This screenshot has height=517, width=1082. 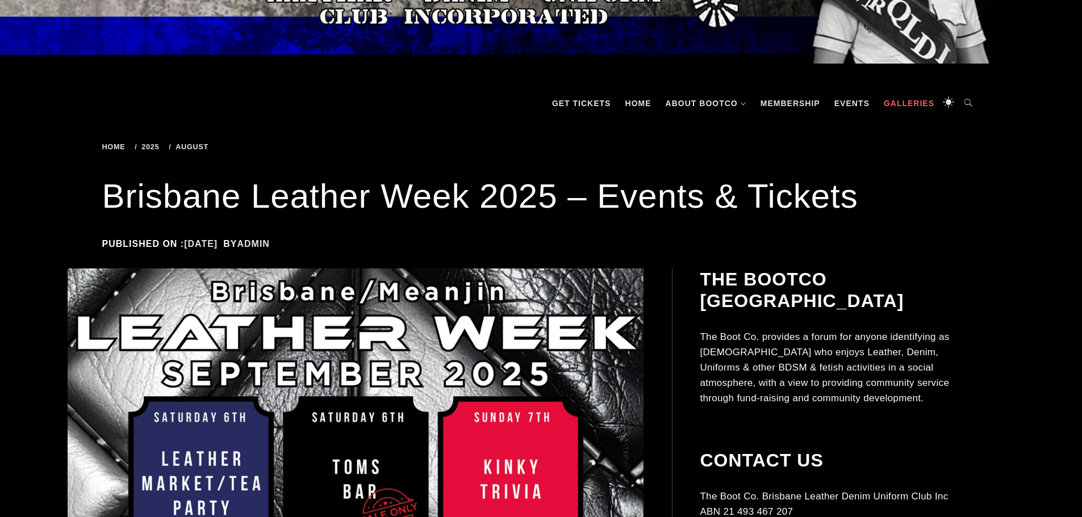 What do you see at coordinates (190, 146) in the screenshot?
I see `span: August` at bounding box center [190, 146].